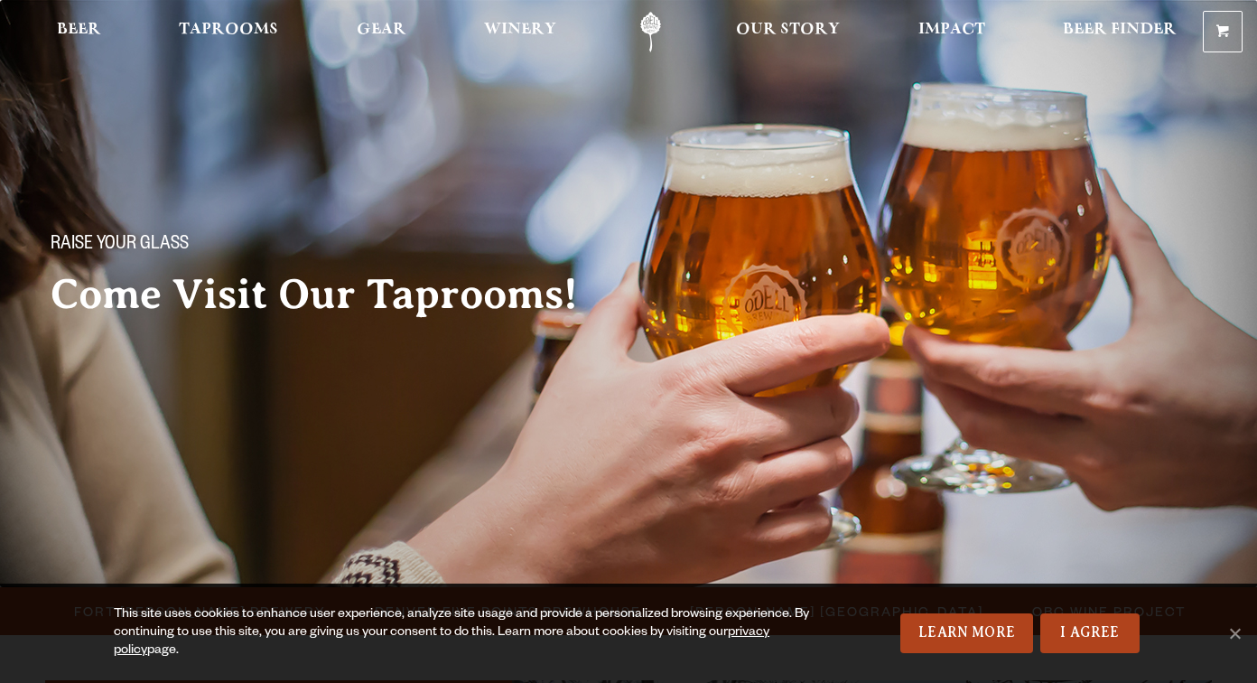 The height and width of the screenshot is (683, 1257). What do you see at coordinates (381, 30) in the screenshot?
I see `span: Gear` at bounding box center [381, 30].